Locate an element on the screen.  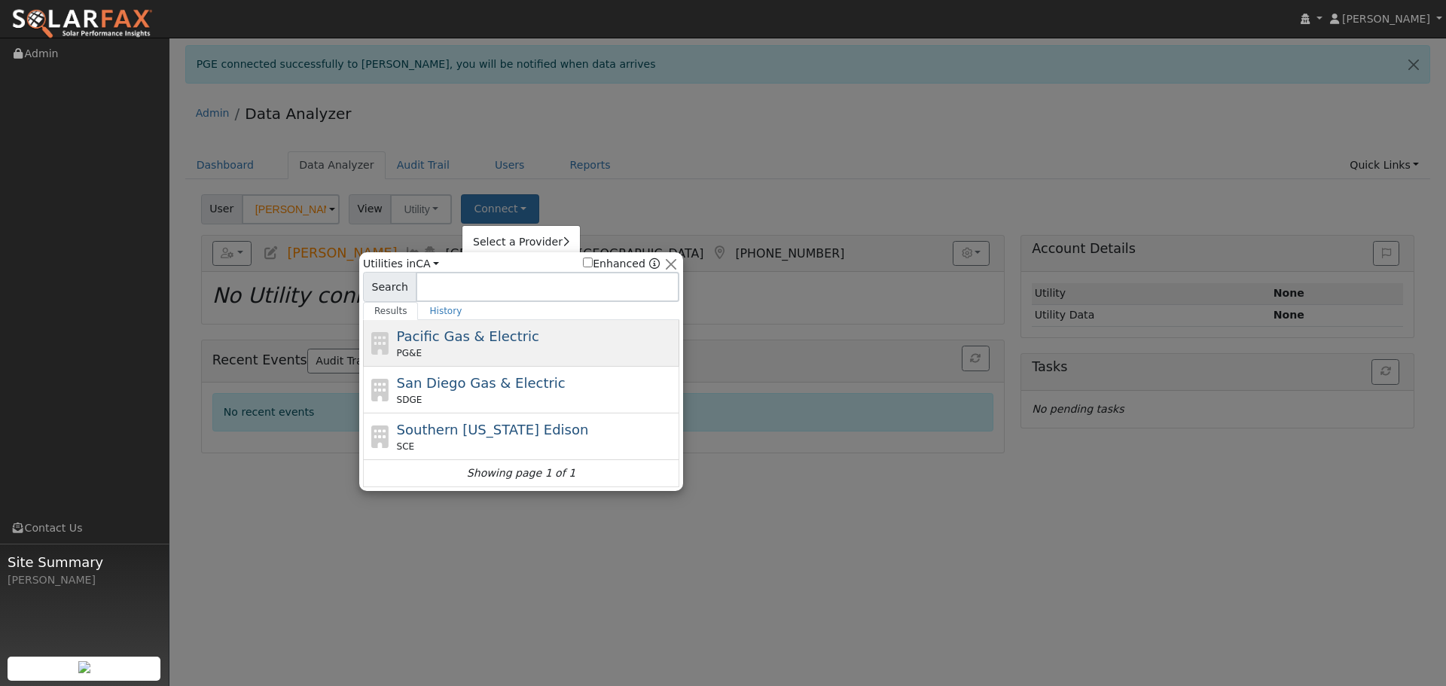
a: Enhanced Providers is located at coordinates (654, 264).